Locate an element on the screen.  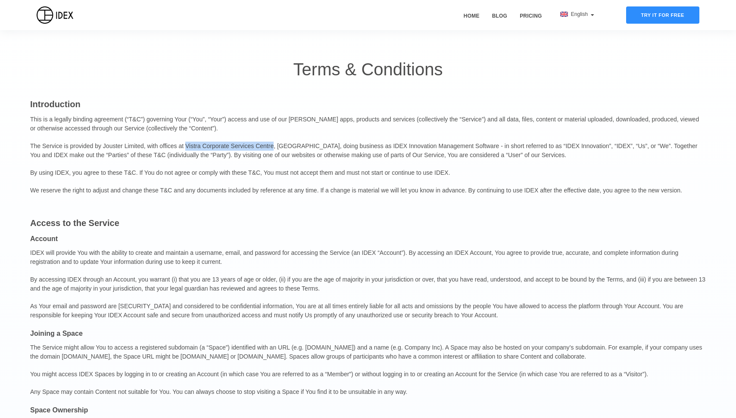
p: This is a legally binding agreement (“T&C”) governing Your (“You”, “Your”) access and use of our ... is located at coordinates (368, 124).